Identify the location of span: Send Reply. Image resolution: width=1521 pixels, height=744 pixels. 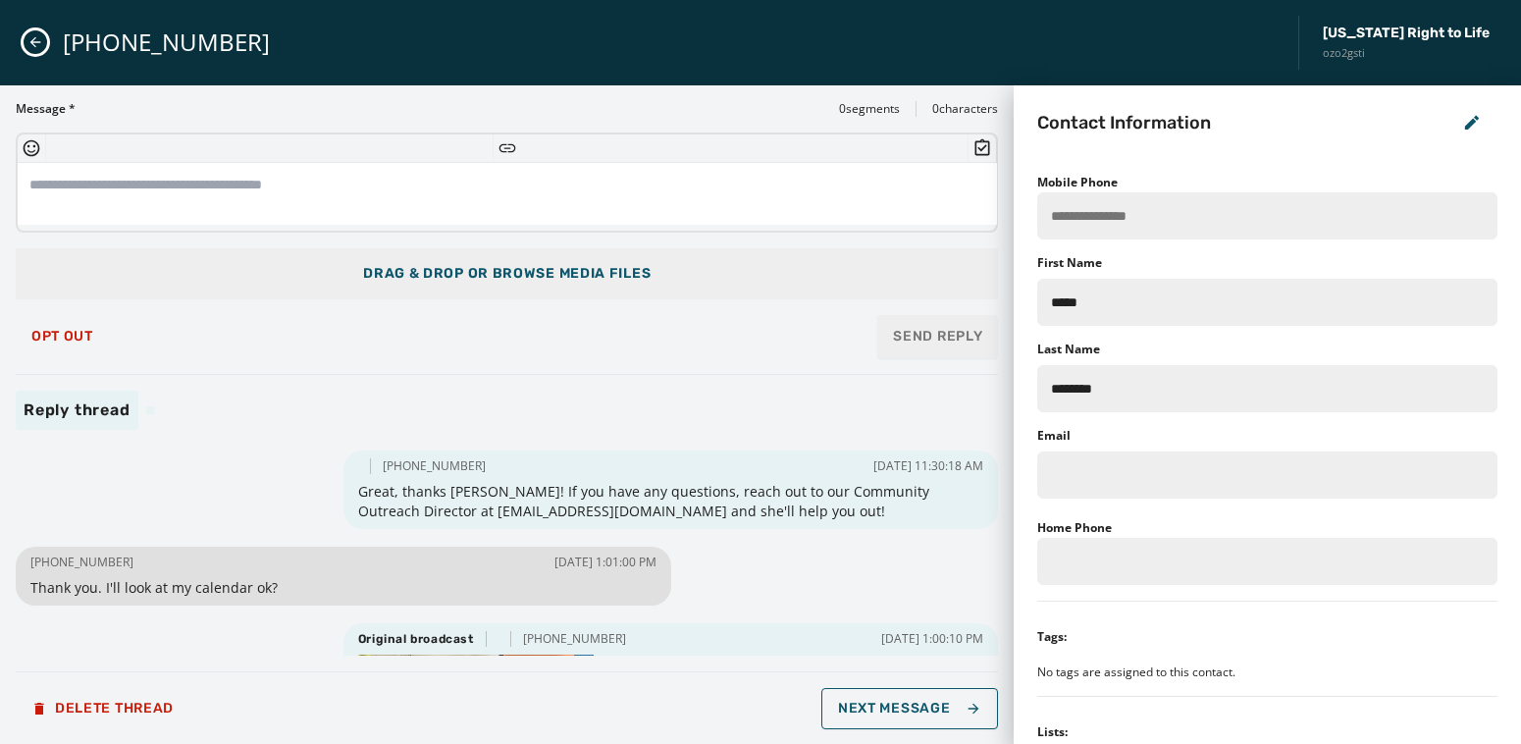
(937, 337).